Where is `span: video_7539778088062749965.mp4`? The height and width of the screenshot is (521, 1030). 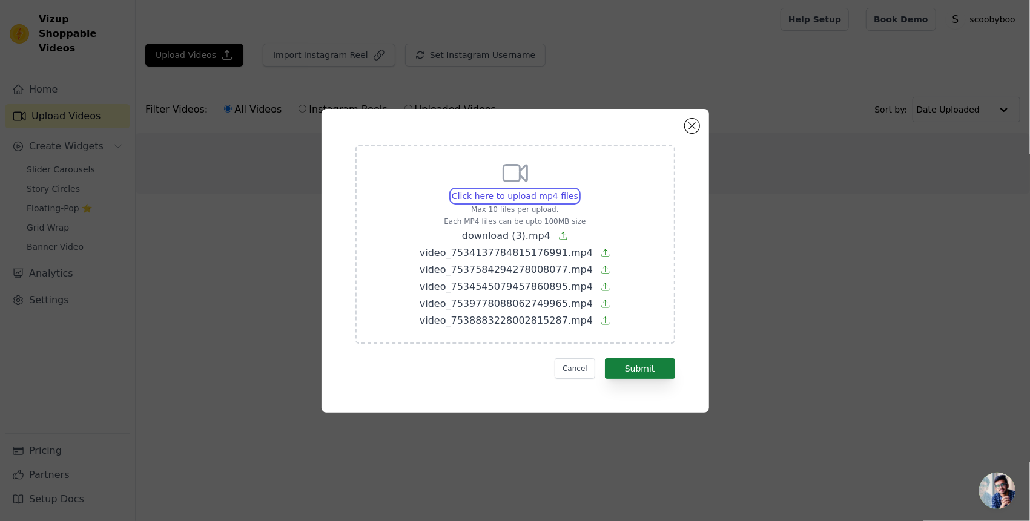
span: video_7539778088062749965.mp4 is located at coordinates (506, 303).